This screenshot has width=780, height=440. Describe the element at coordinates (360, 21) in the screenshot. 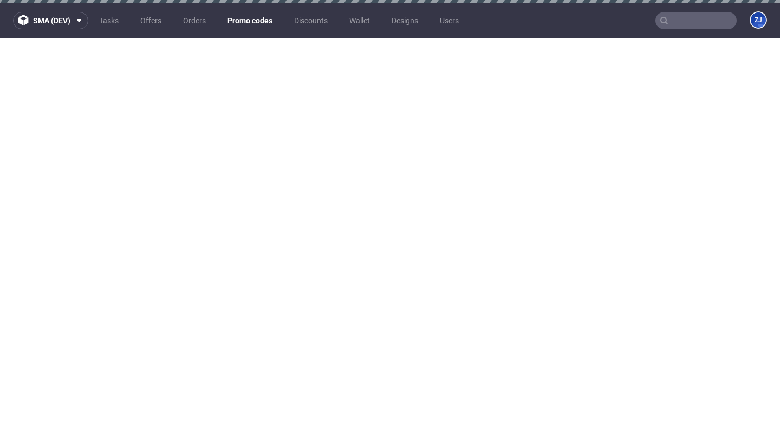

I see `a: Wallet` at that location.